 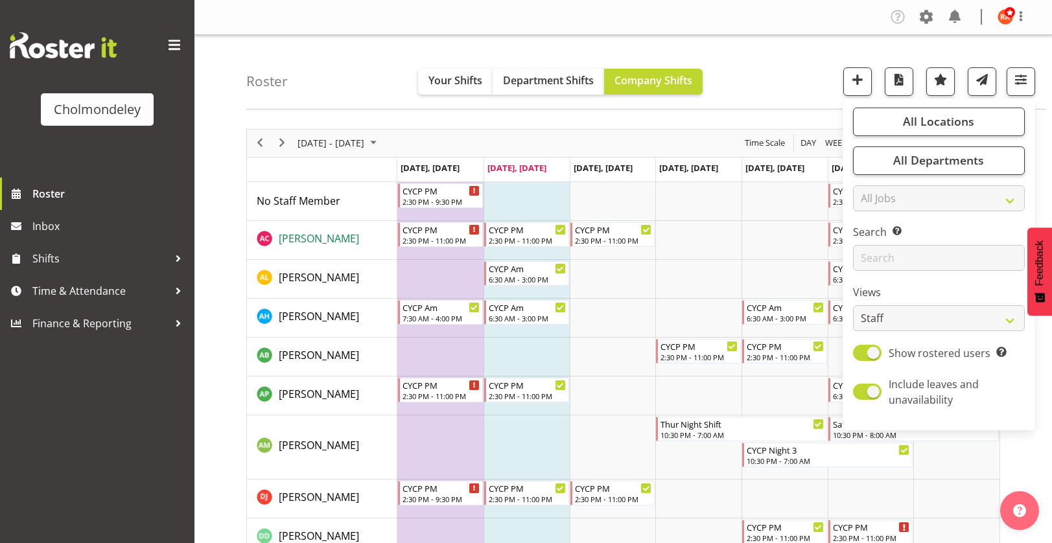 What do you see at coordinates (742, 424) in the screenshot?
I see `div: Thur Night Shift` at bounding box center [742, 424].